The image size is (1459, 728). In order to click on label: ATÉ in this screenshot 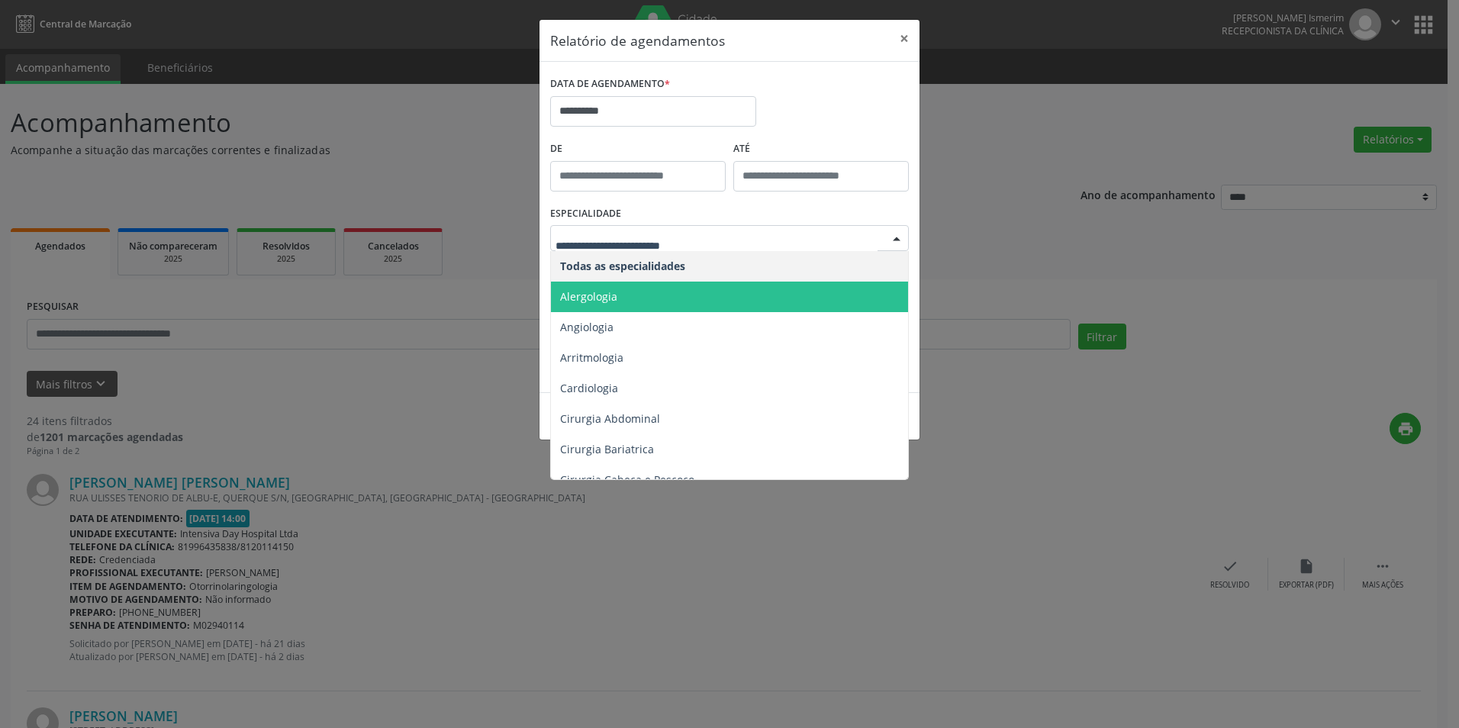, I will do `click(821, 149)`.